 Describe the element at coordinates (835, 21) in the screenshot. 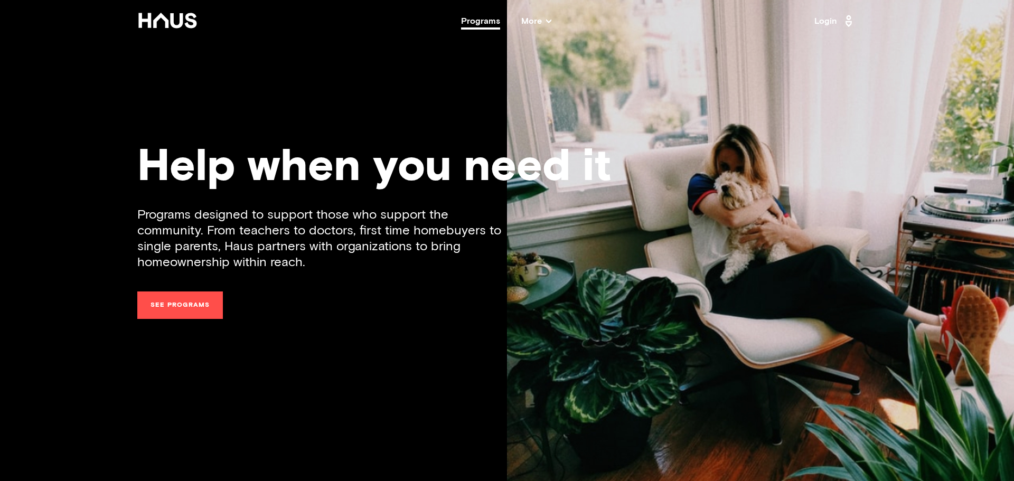

I see `a: Login` at that location.